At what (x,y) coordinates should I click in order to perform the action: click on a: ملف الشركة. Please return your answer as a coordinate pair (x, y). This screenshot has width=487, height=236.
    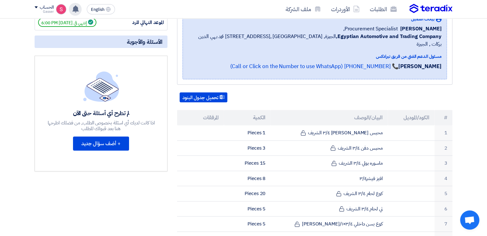
    Looking at the image, I should click on (303, 9).